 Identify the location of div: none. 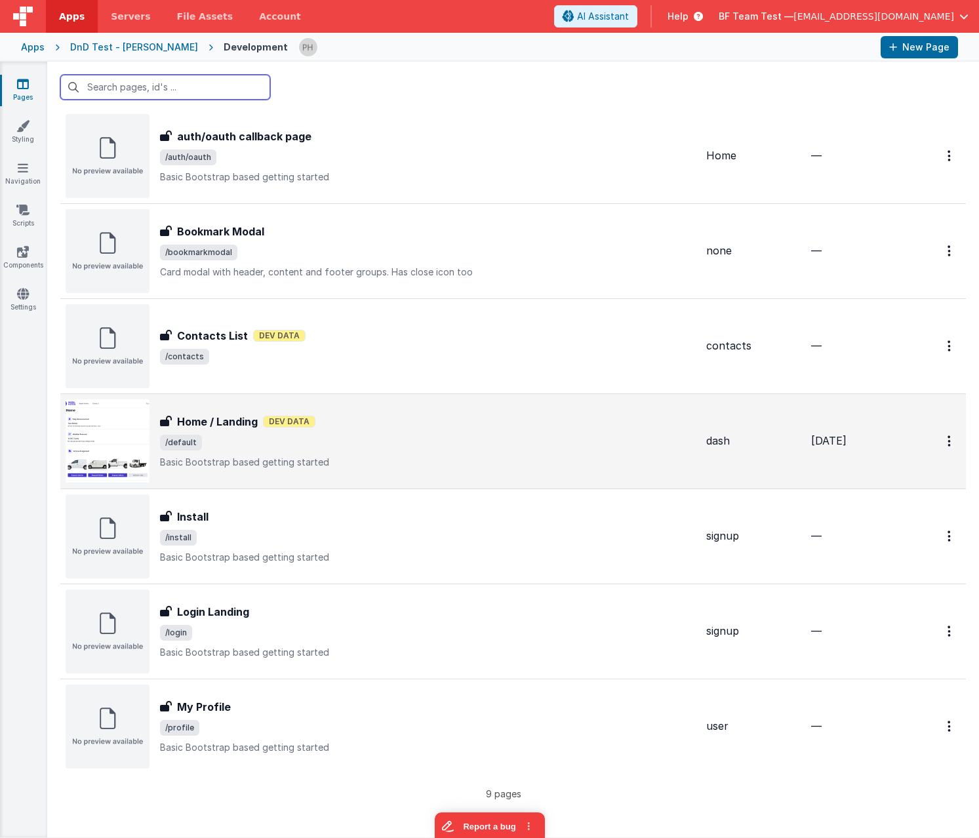
(753, 250).